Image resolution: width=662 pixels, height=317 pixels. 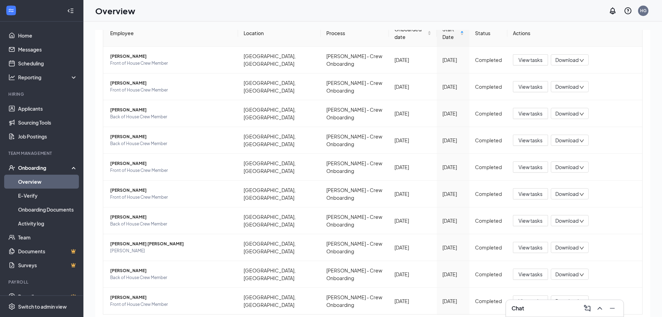 What do you see at coordinates (48, 265) in the screenshot?
I see `a: SurveysCrown` at bounding box center [48, 265].